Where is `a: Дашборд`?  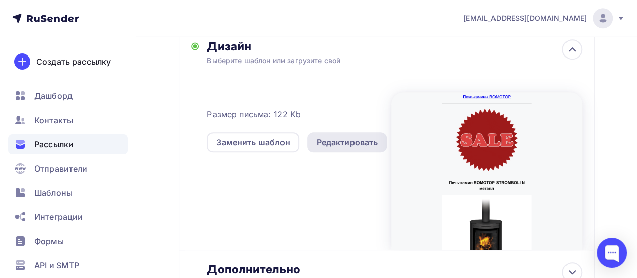
a: Дашборд is located at coordinates (68, 96).